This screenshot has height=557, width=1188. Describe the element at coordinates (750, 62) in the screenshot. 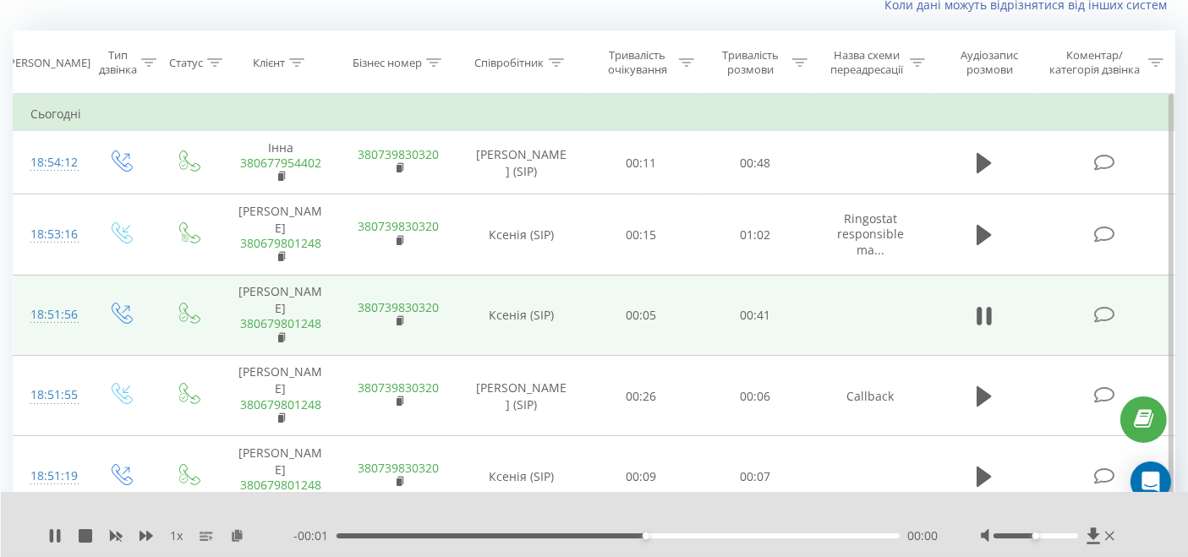

I see `font: Тривалість розмови` at that location.